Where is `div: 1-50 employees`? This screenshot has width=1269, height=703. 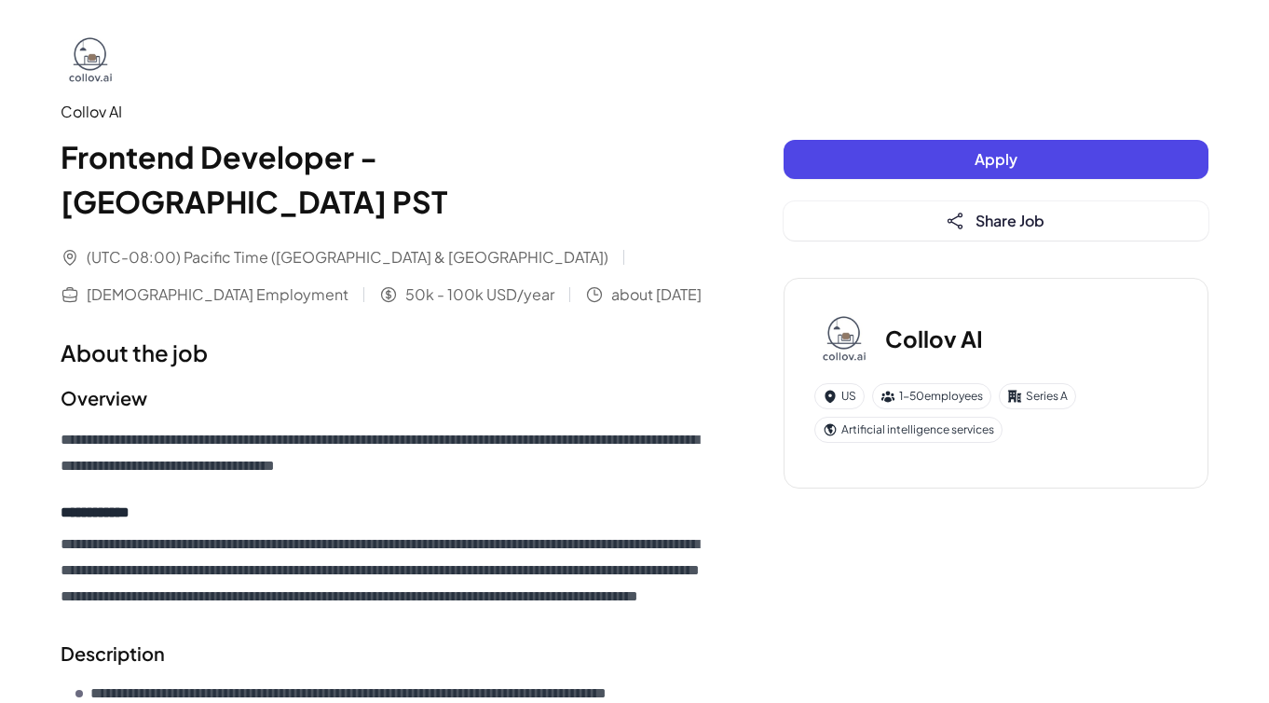 div: 1-50 employees is located at coordinates (932, 396).